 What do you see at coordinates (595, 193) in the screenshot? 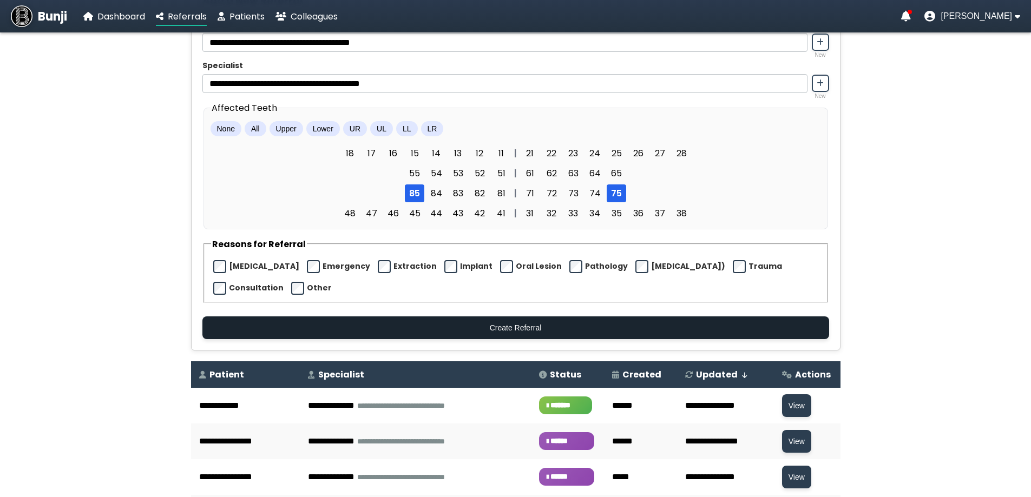
I see `span: 74` at bounding box center [595, 193].